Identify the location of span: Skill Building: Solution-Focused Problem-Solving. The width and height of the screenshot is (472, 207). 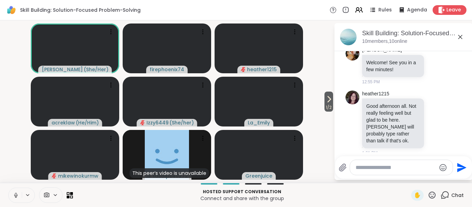
(80, 10).